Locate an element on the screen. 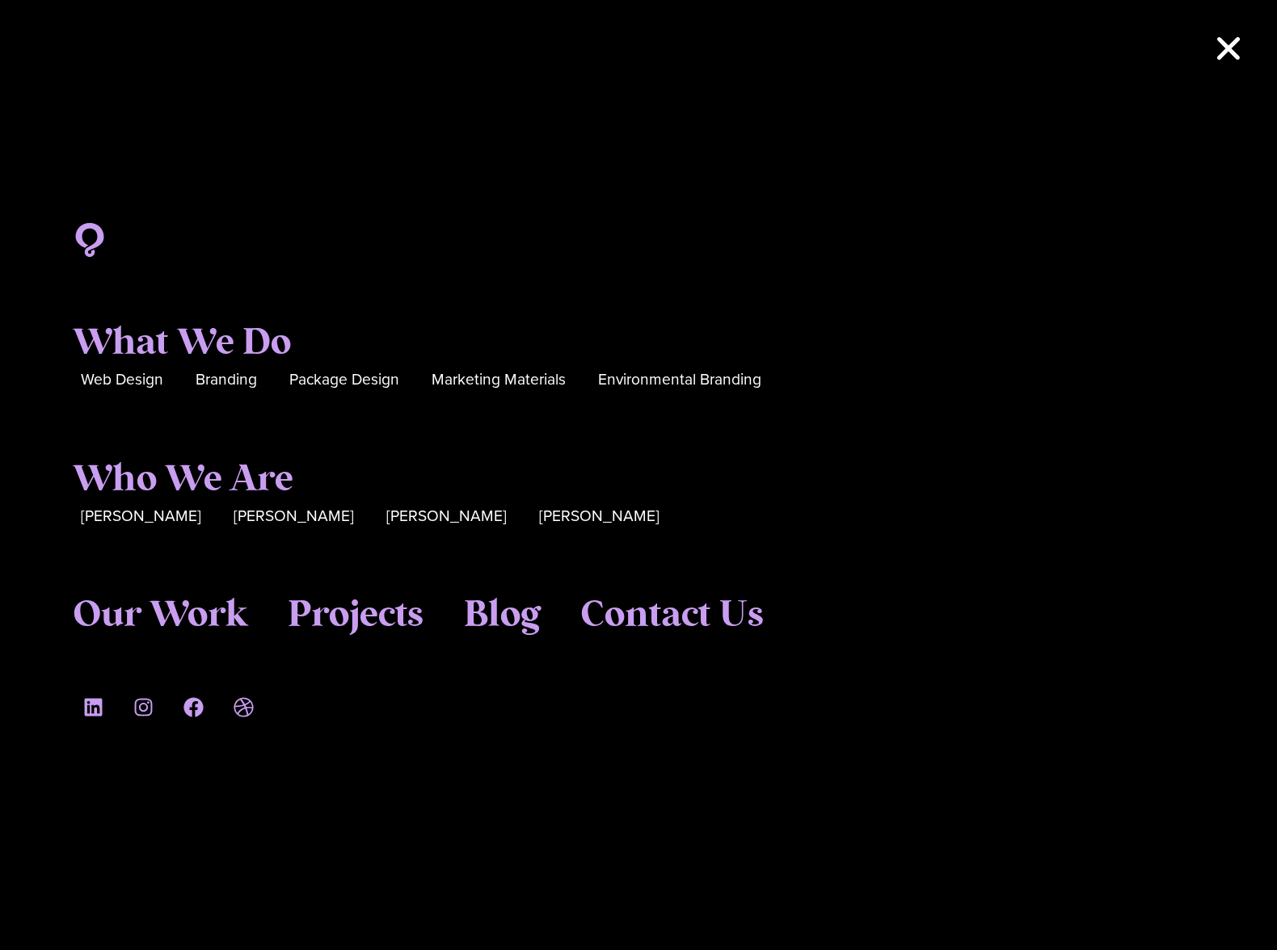 The height and width of the screenshot is (950, 1277). a: Environmental Branding is located at coordinates (680, 380).